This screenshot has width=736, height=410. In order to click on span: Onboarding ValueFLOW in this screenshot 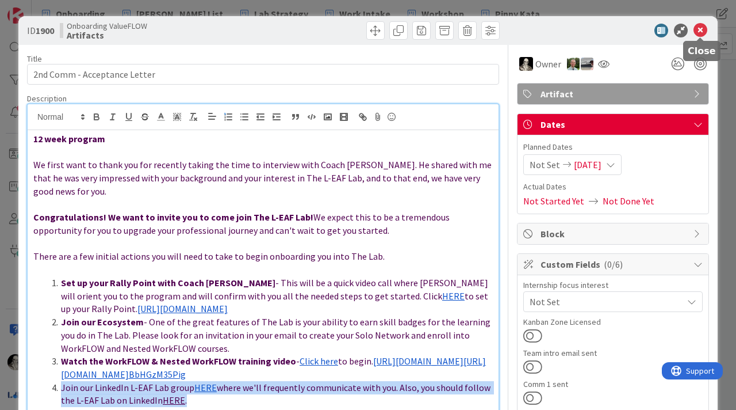, I will do `click(107, 26)`.